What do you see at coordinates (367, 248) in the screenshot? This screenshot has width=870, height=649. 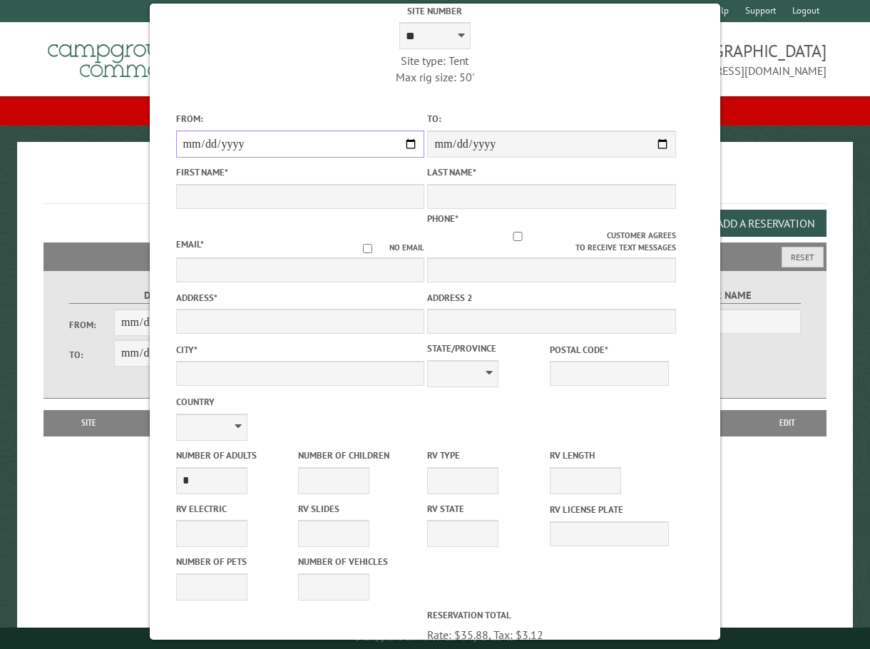 I see `input: No email` at bounding box center [367, 248].